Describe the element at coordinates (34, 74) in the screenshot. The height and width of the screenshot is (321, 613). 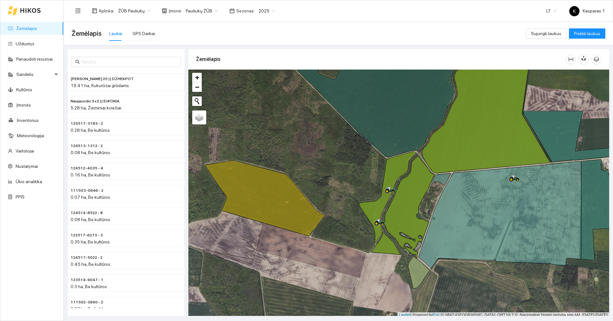
I see `span: Sandėlis` at that location.